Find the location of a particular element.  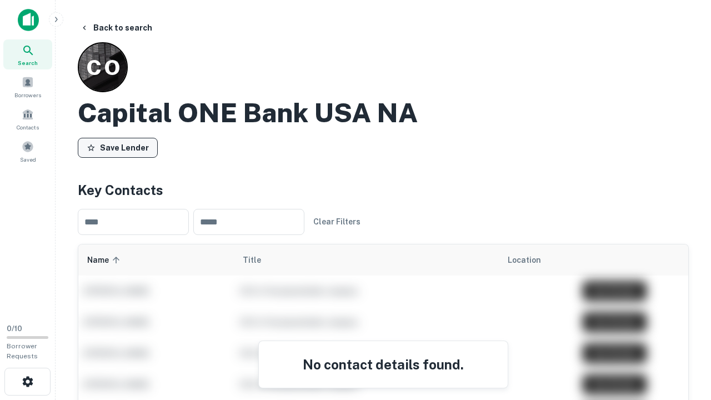

span: Search is located at coordinates (28, 63).